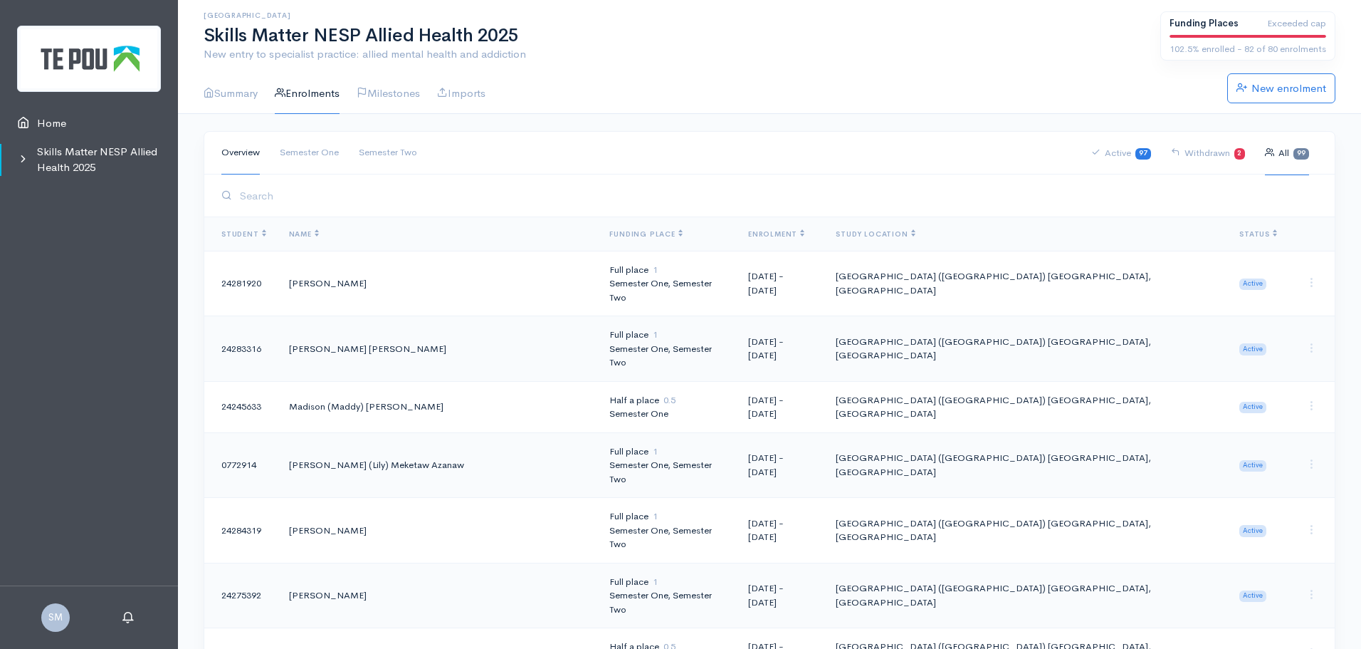 The width and height of the screenshot is (1361, 649). Describe the element at coordinates (231, 93) in the screenshot. I see `a: Summary` at that location.